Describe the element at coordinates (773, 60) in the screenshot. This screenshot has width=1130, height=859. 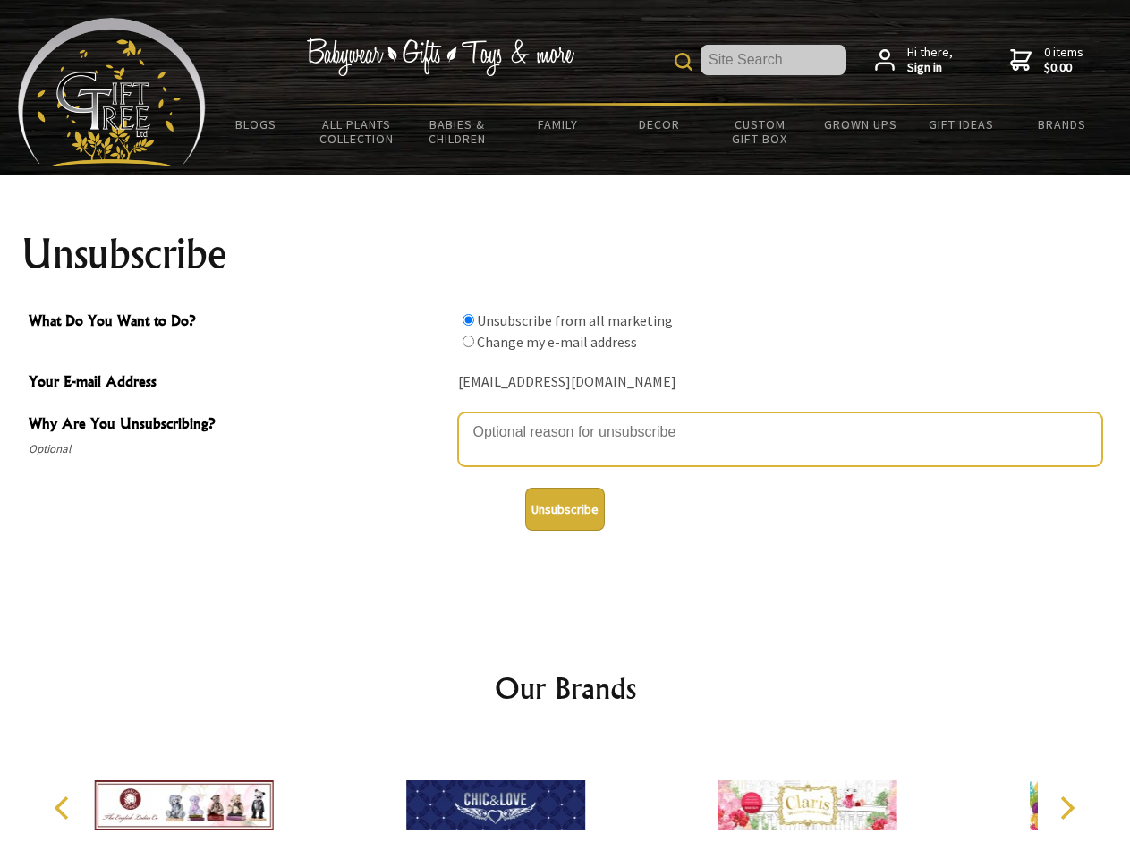
I see `input: Site Search` at that location.